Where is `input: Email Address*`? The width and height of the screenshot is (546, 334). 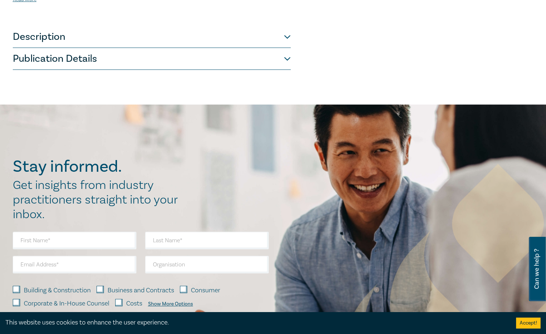
input: Email Address* is located at coordinates (75, 265).